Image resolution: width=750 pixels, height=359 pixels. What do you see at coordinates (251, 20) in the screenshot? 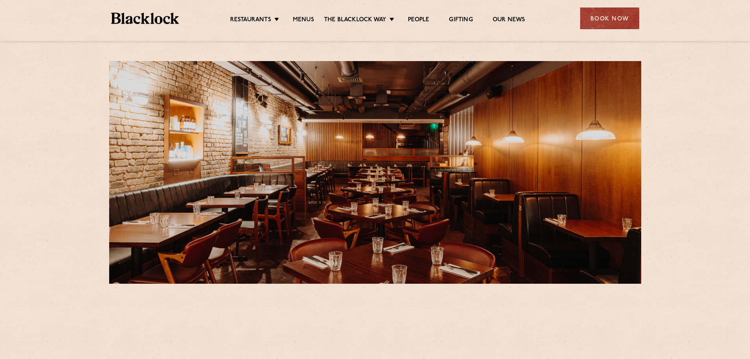
I see `a: Restaurants` at bounding box center [251, 20].